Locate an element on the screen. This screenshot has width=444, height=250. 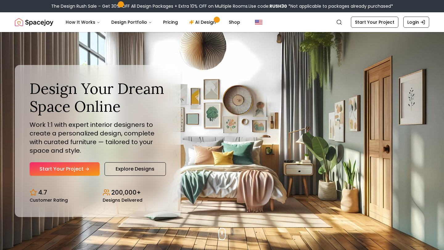
button: How It Works is located at coordinates (83, 22).